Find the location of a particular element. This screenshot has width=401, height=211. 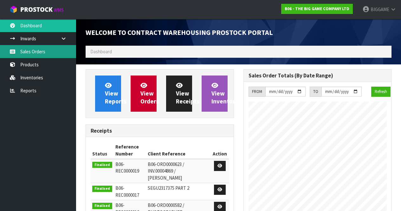

div: TO is located at coordinates (315, 92).